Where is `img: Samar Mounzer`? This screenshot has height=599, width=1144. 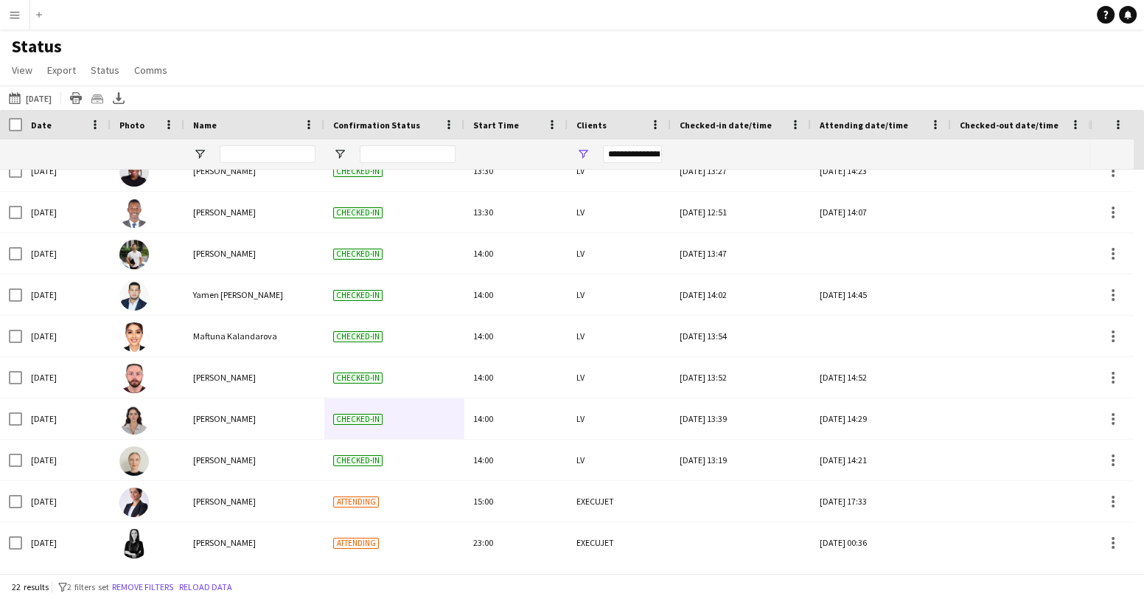 img: Samar Mounzer is located at coordinates (134, 543).